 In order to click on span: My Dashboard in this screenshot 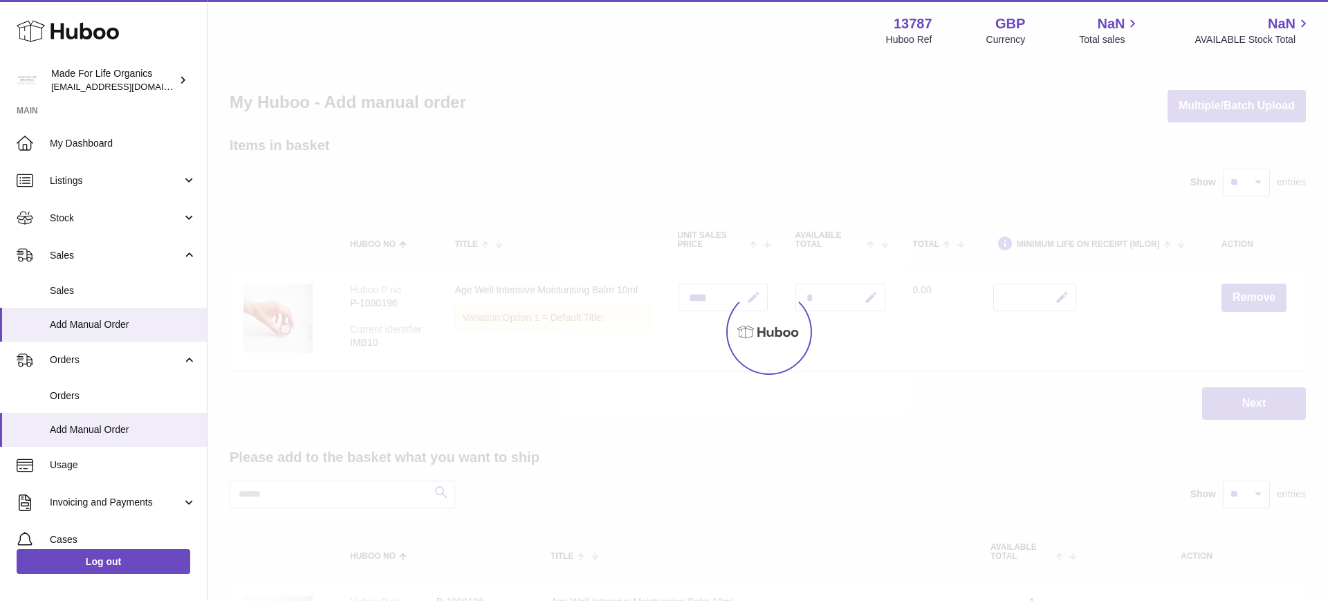, I will do `click(123, 143)`.